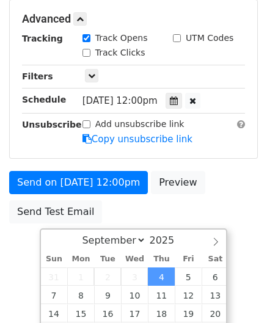 This screenshot has height=323, width=267. I want to click on span: September 1, 2025, so click(81, 277).